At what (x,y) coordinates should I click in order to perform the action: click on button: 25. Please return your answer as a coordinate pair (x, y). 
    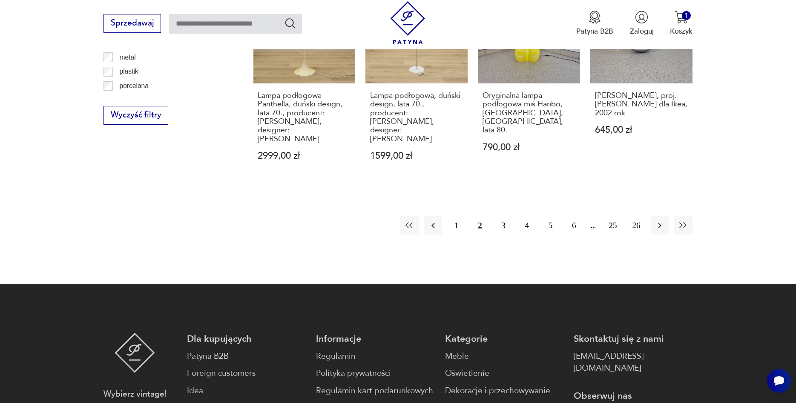
    Looking at the image, I should click on (612, 225).